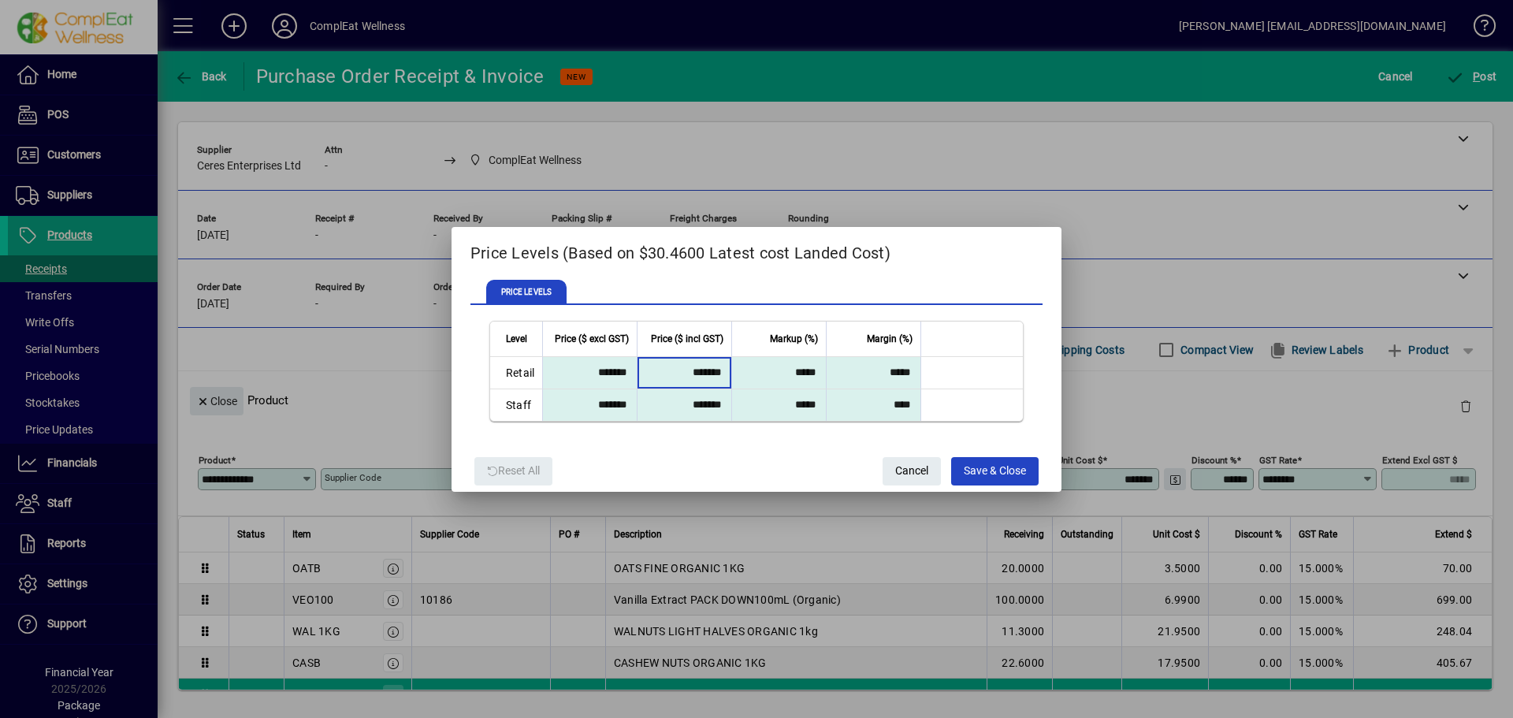 This screenshot has width=1513, height=718. What do you see at coordinates (687, 339) in the screenshot?
I see `span: Price ($ incl GST)` at bounding box center [687, 339].